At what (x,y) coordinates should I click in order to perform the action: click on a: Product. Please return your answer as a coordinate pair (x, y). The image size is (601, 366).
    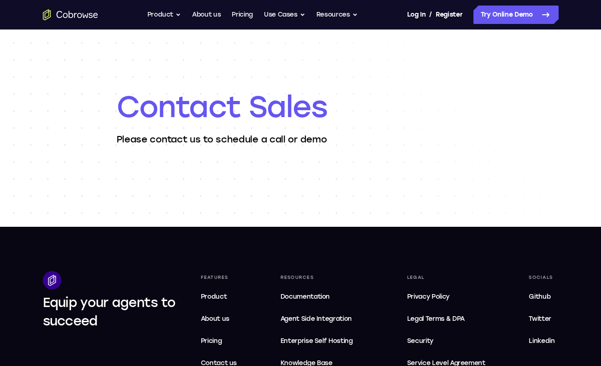
    Looking at the image, I should click on (219, 297).